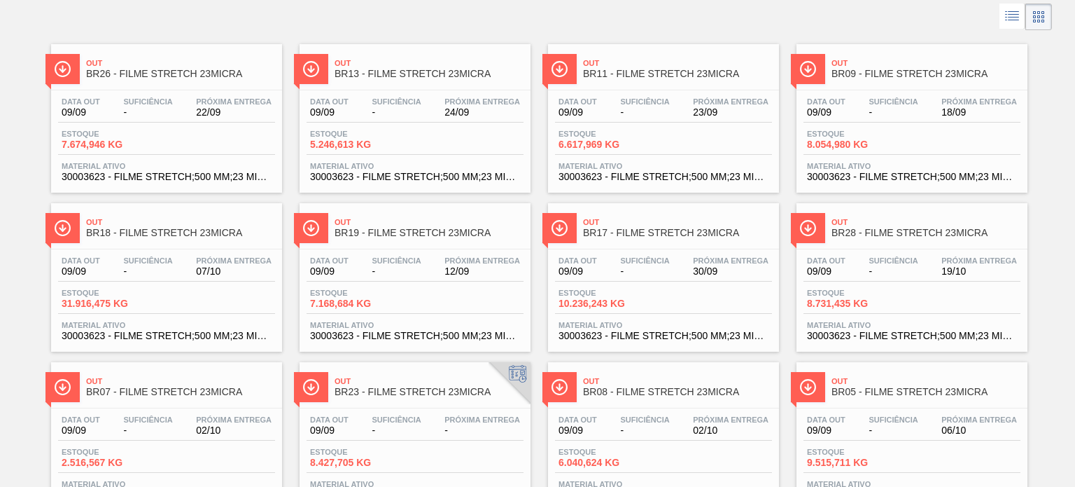 The height and width of the screenshot is (487, 1075). I want to click on span: 06/10, so click(979, 430).